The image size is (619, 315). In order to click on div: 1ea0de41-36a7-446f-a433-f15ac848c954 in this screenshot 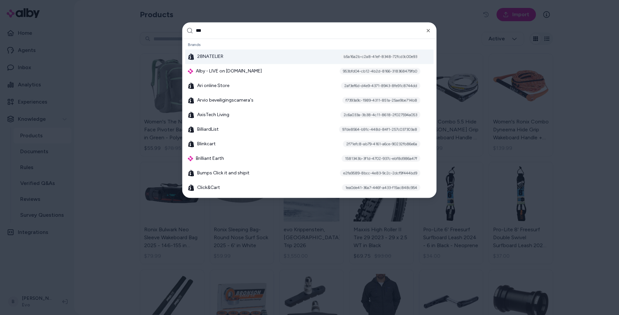, I will do `click(381, 188)`.